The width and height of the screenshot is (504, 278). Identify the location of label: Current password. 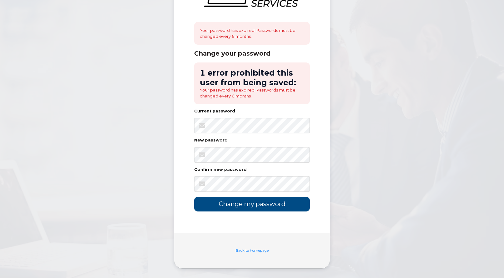
(214, 111).